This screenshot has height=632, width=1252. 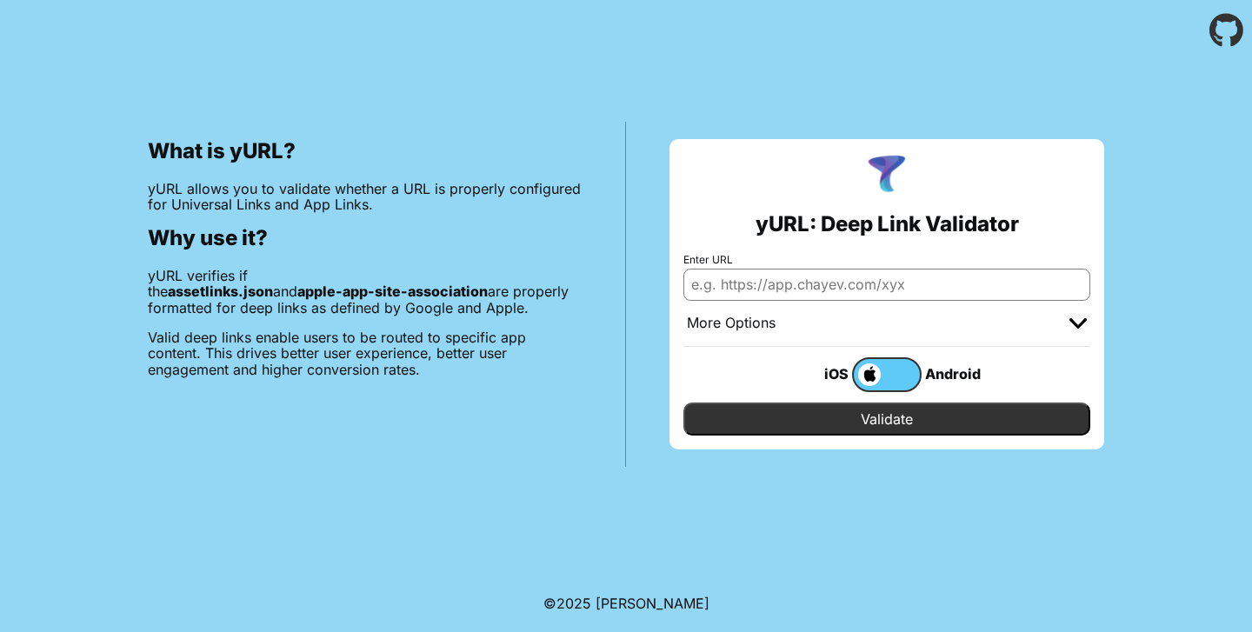 What do you see at coordinates (887, 284) in the screenshot?
I see `input: e.g. https://app.chayev.com/xyx` at bounding box center [887, 284].